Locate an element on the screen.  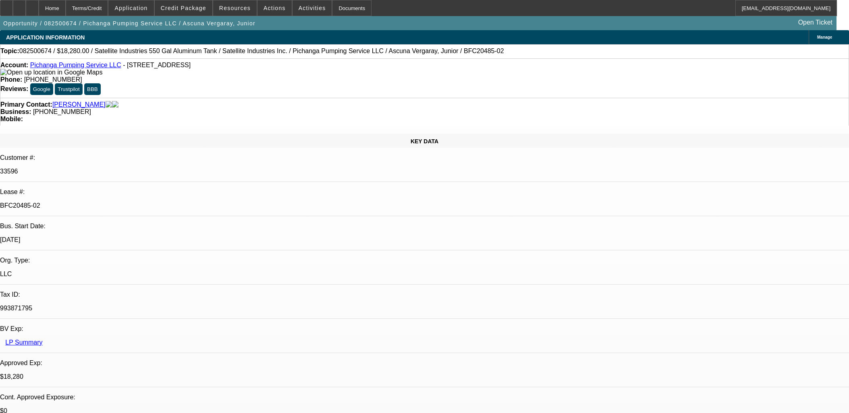
span: KEY DATA is located at coordinates (424, 141).